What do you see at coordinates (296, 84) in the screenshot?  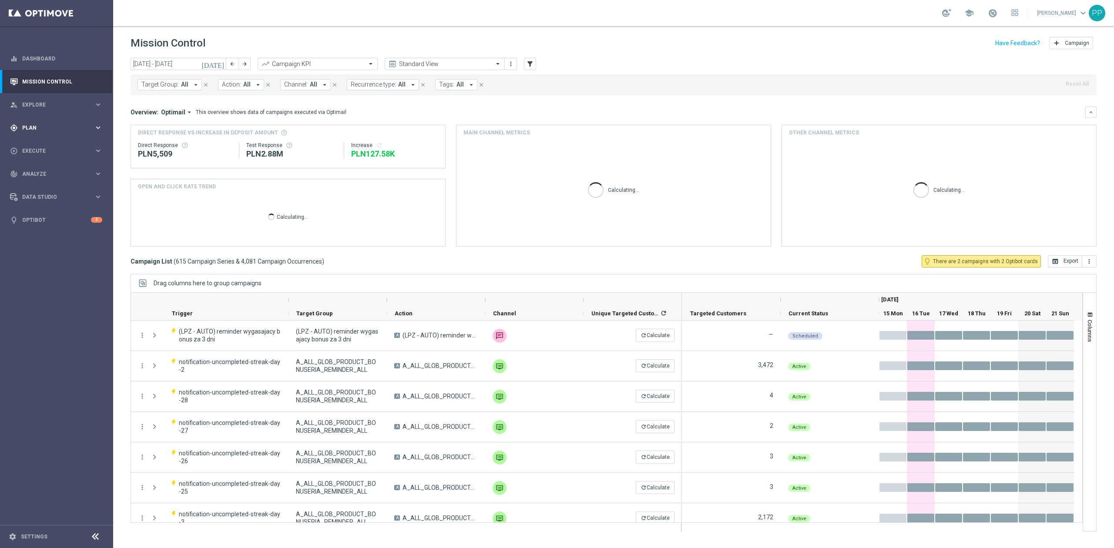 I see `span: Channel:` at bounding box center [296, 84].